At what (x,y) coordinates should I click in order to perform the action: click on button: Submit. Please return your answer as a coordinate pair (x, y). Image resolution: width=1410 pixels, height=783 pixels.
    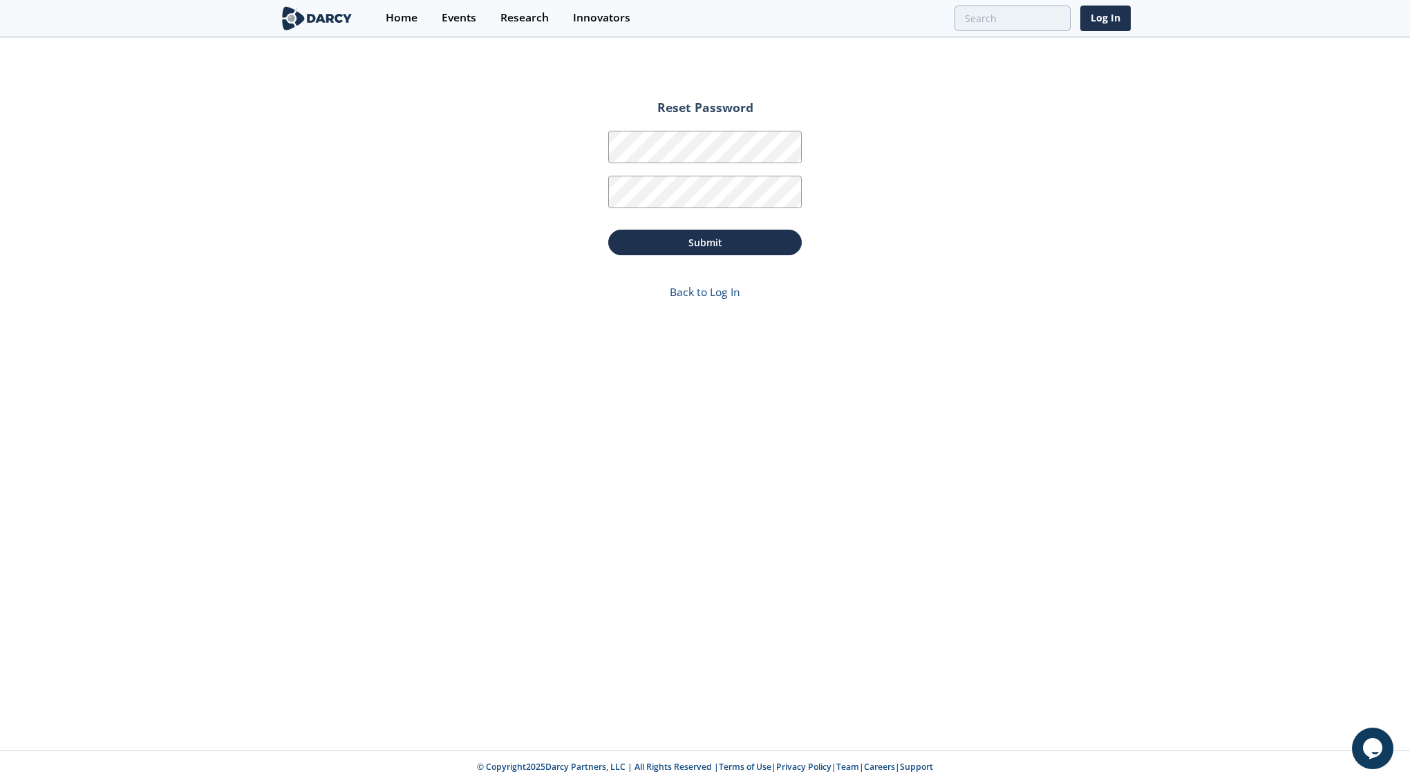
    Looking at the image, I should click on (705, 242).